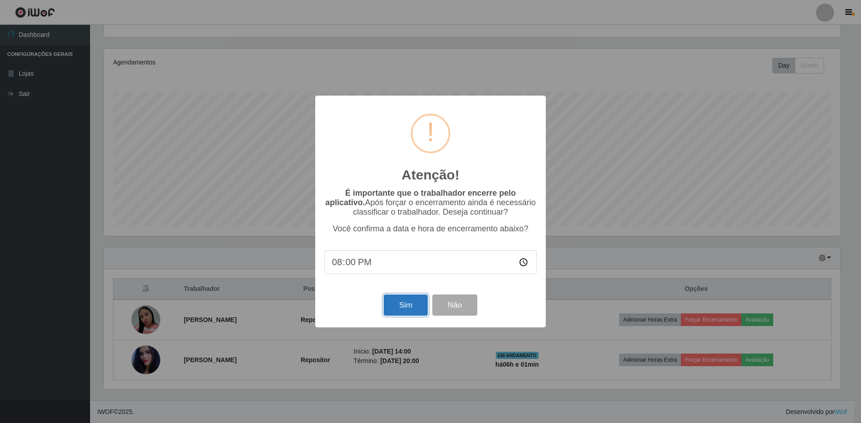 This screenshot has width=861, height=423. What do you see at coordinates (420, 197) in the screenshot?
I see `b: É importante que o trabalhador encerre pelo aplicativo.` at bounding box center [420, 197].